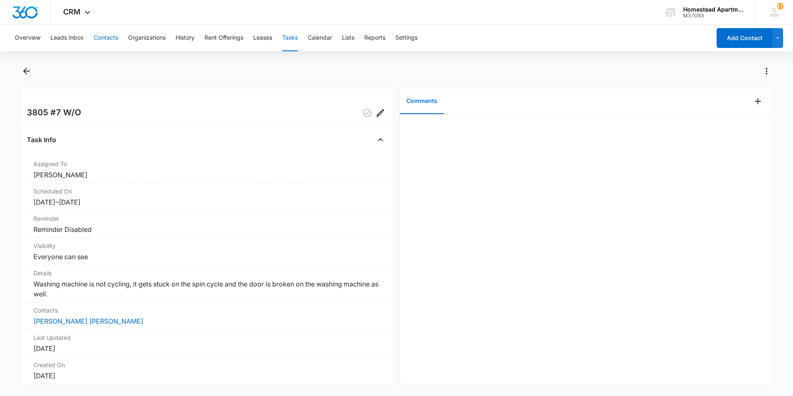 The image size is (793, 396). Describe the element at coordinates (207, 364) in the screenshot. I see `dt: Created On` at that location.